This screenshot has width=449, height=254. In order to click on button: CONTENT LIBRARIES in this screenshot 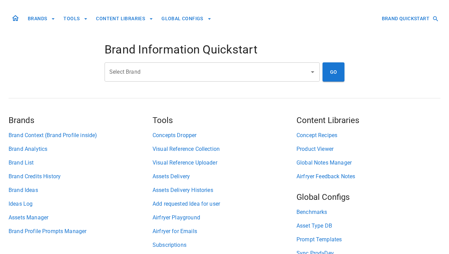, I will do `click(124, 19)`.